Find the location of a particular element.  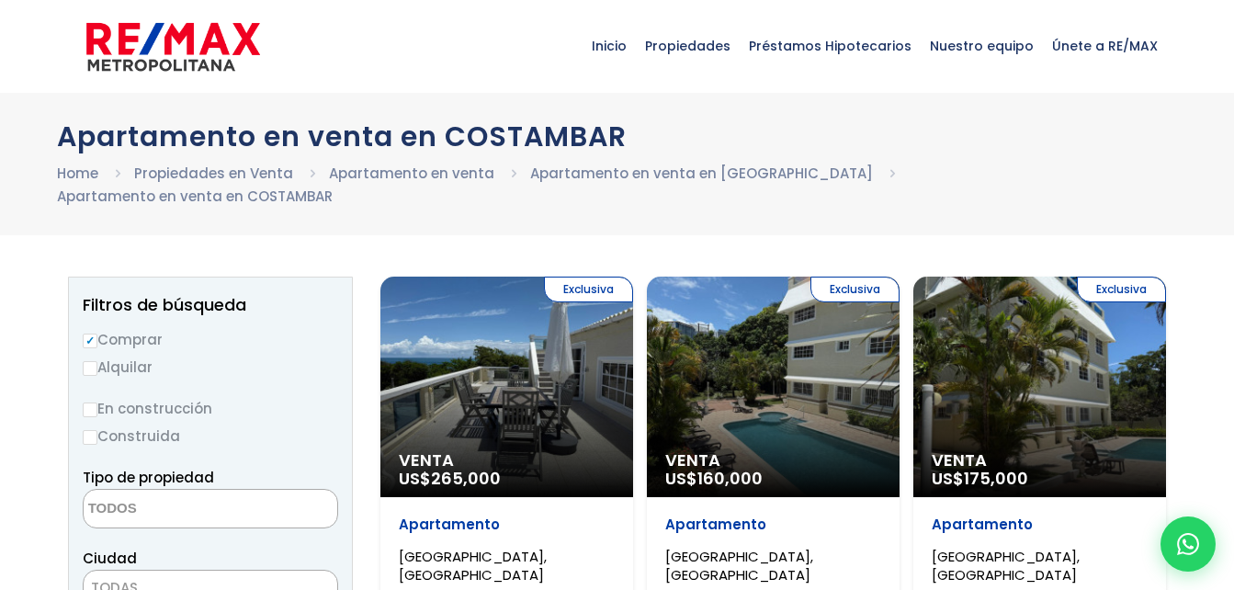

label: Comprar is located at coordinates (210, 339).